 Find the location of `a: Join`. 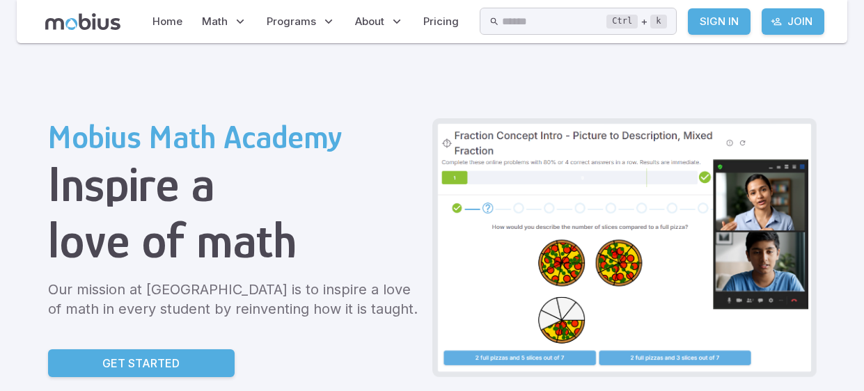

a: Join is located at coordinates (793, 22).